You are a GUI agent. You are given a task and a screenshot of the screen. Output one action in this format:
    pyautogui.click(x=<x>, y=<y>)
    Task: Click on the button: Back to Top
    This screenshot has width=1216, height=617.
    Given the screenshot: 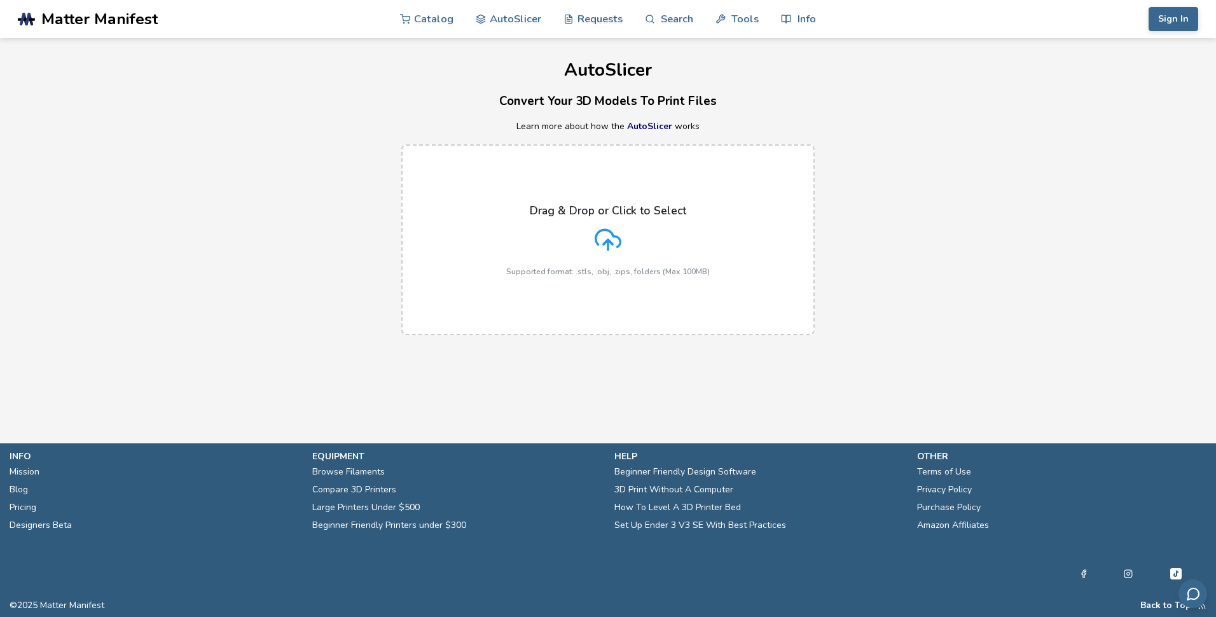 What is the action you would take?
    pyautogui.click(x=1166, y=605)
    